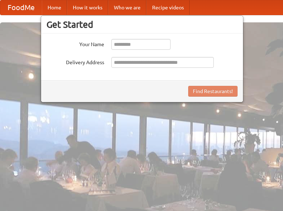  What do you see at coordinates (75, 61) in the screenshot?
I see `label: Delivery Address` at bounding box center [75, 61].